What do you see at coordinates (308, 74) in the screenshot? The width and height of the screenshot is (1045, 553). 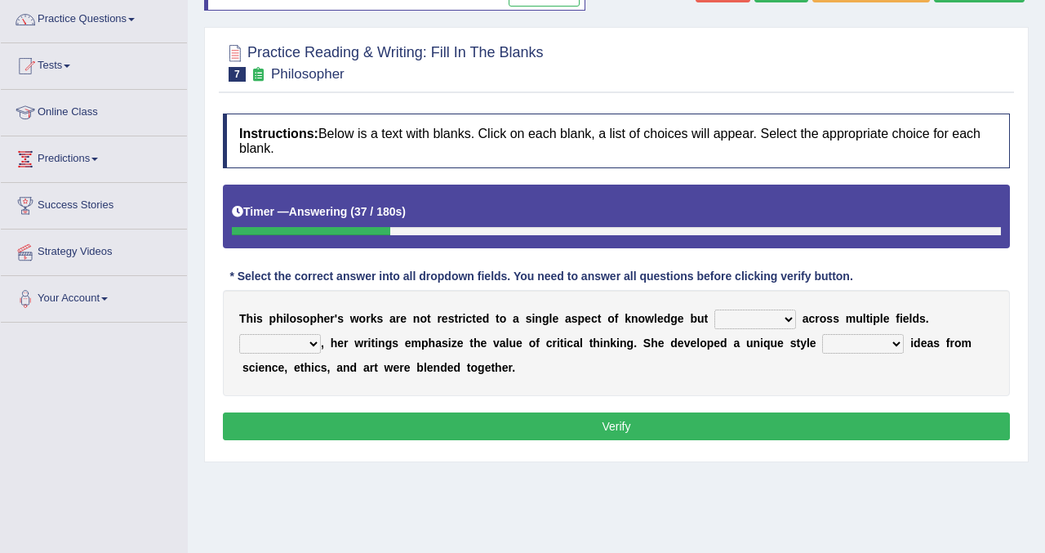 I see `small: Philosopher` at bounding box center [308, 74].